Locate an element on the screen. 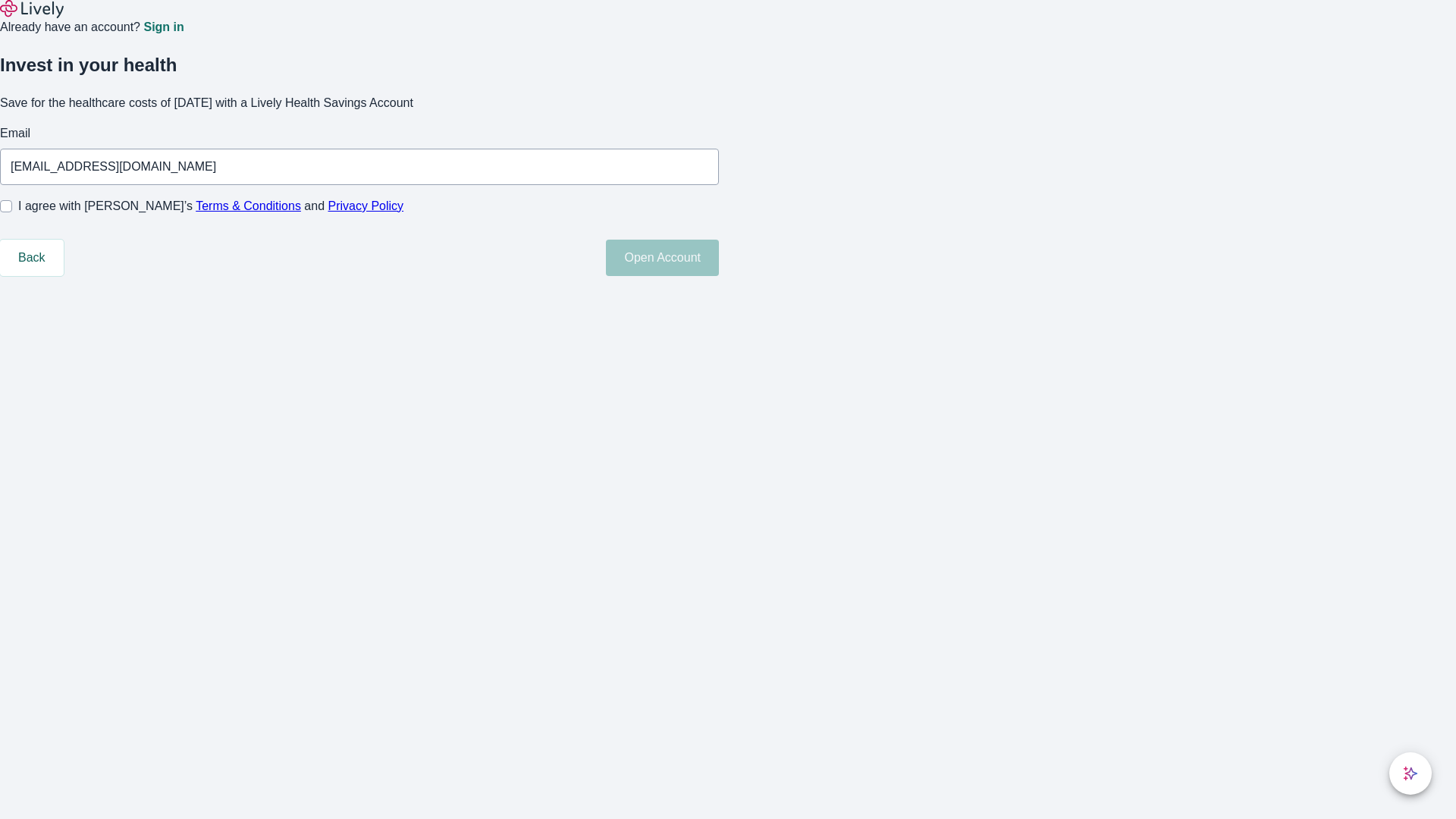 Image resolution: width=1456 pixels, height=819 pixels. a: Terms & Conditions is located at coordinates (248, 205).